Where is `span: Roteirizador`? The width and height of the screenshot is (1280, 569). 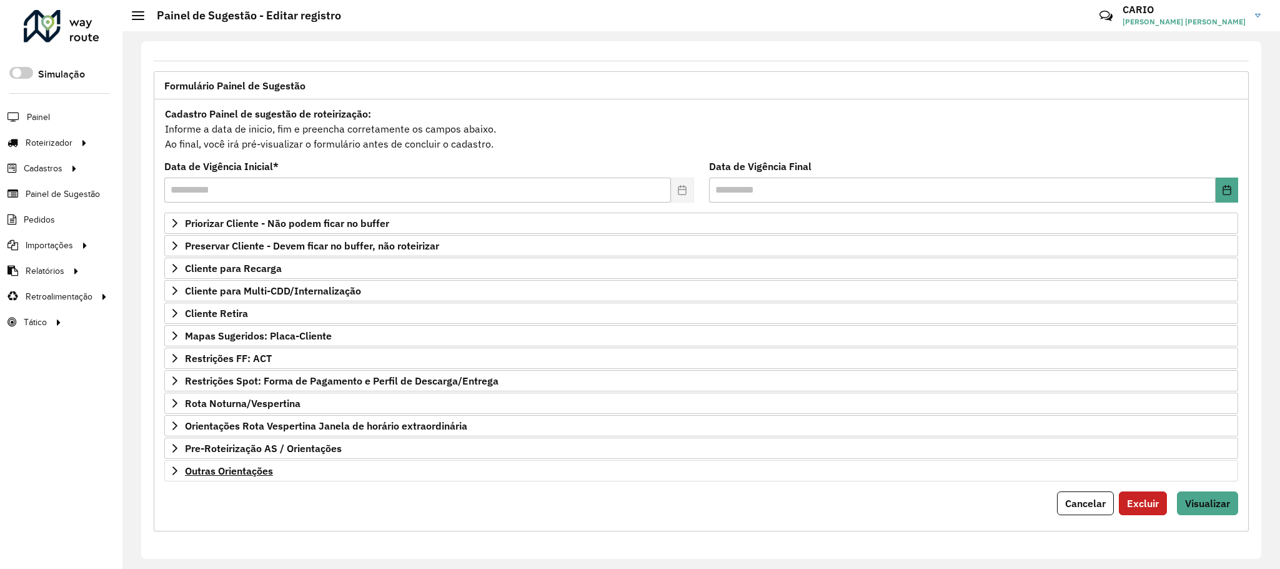 span: Roteirizador is located at coordinates (49, 142).